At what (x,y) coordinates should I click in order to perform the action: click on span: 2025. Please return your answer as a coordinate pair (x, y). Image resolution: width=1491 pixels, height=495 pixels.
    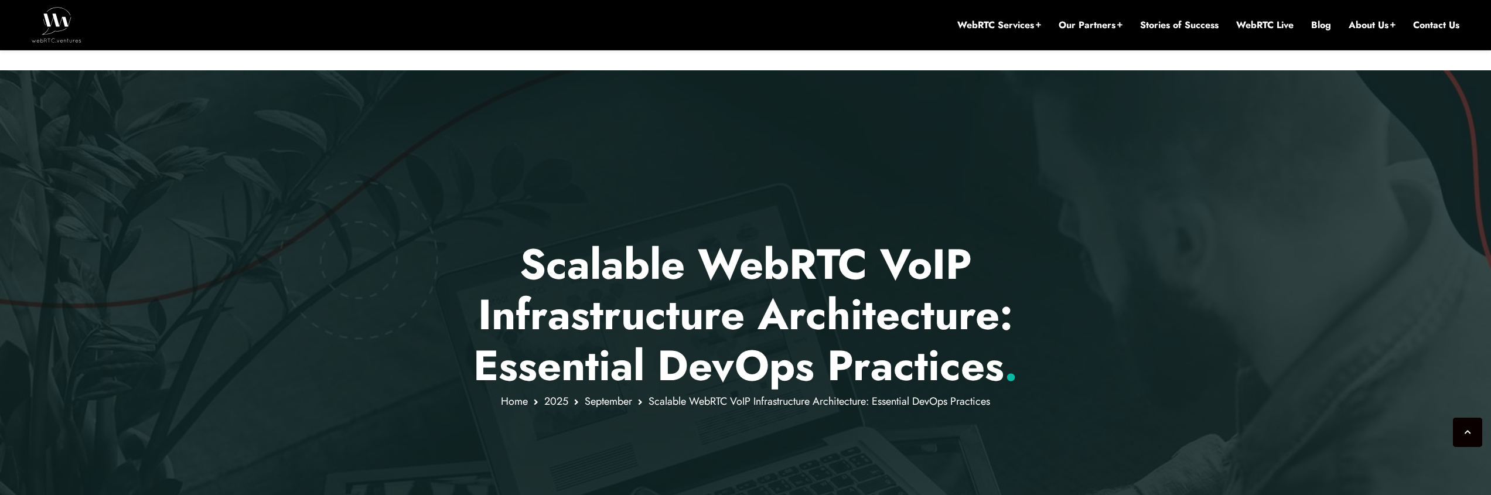
    Looking at the image, I should click on (556, 401).